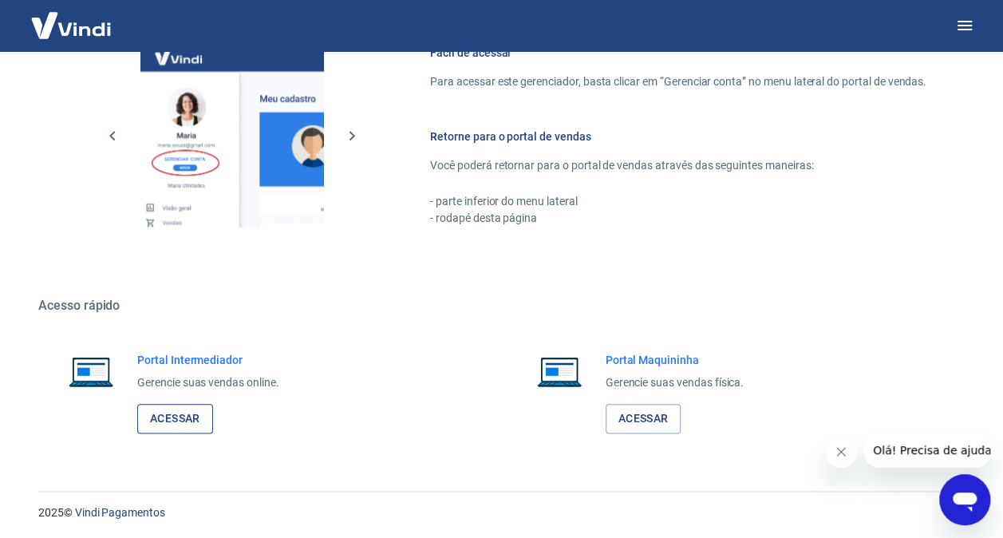 This screenshot has height=538, width=1003. I want to click on img: Imagem da dashboard mostrando o botão de gerenciar conta na sidebar no lado esquerdo, so click(232, 136).